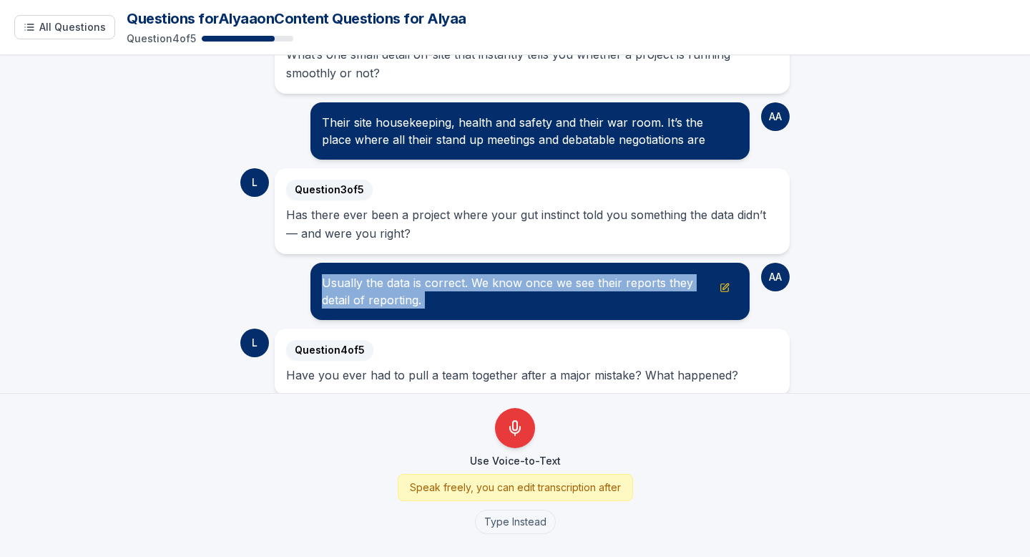 Image resolution: width=1030 pixels, height=557 pixels. I want to click on div: Usually the data is correct. We know once we see their reports they detail of reporting., so click(530, 291).